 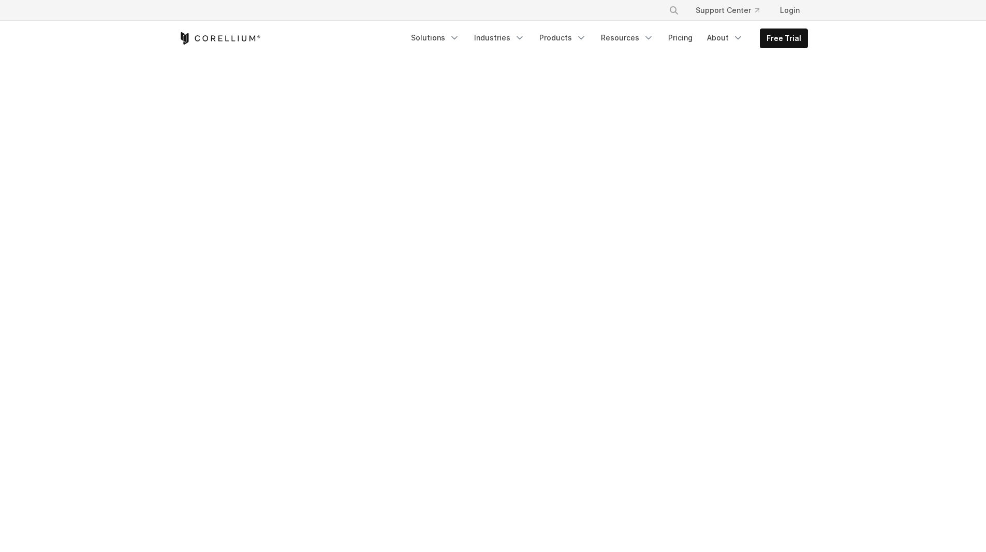 I want to click on a: Pricing, so click(x=680, y=38).